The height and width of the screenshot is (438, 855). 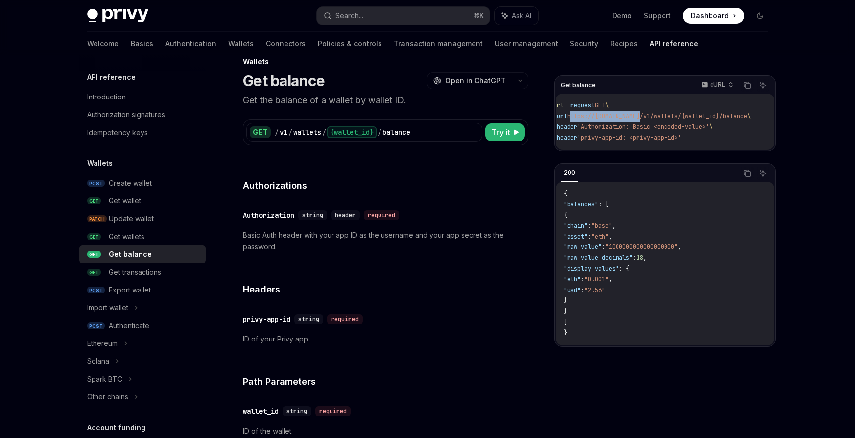 I want to click on span: "raw_value", so click(x=583, y=247).